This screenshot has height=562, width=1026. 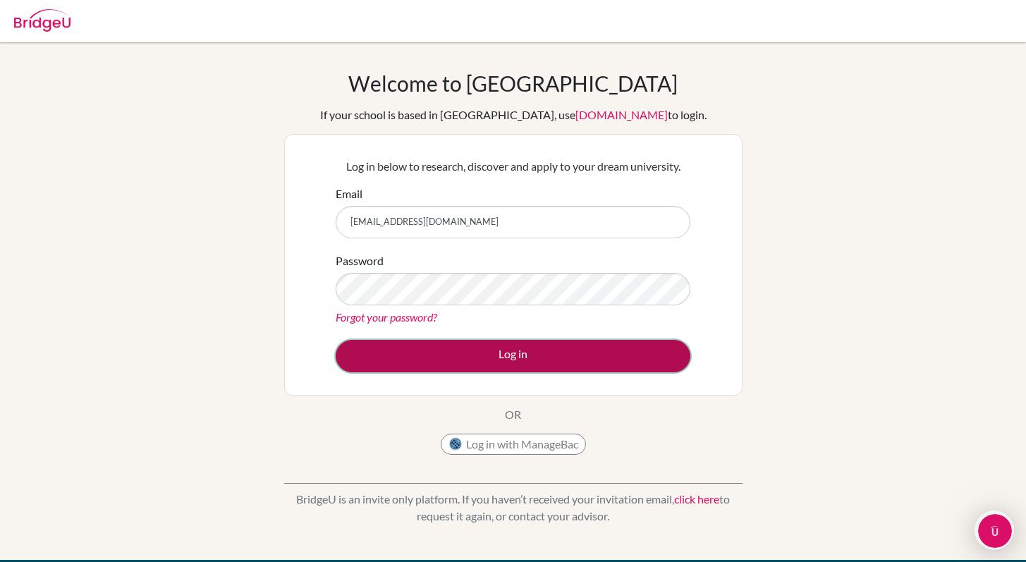 What do you see at coordinates (386, 317) in the screenshot?
I see `a: Forgot your password?` at bounding box center [386, 317].